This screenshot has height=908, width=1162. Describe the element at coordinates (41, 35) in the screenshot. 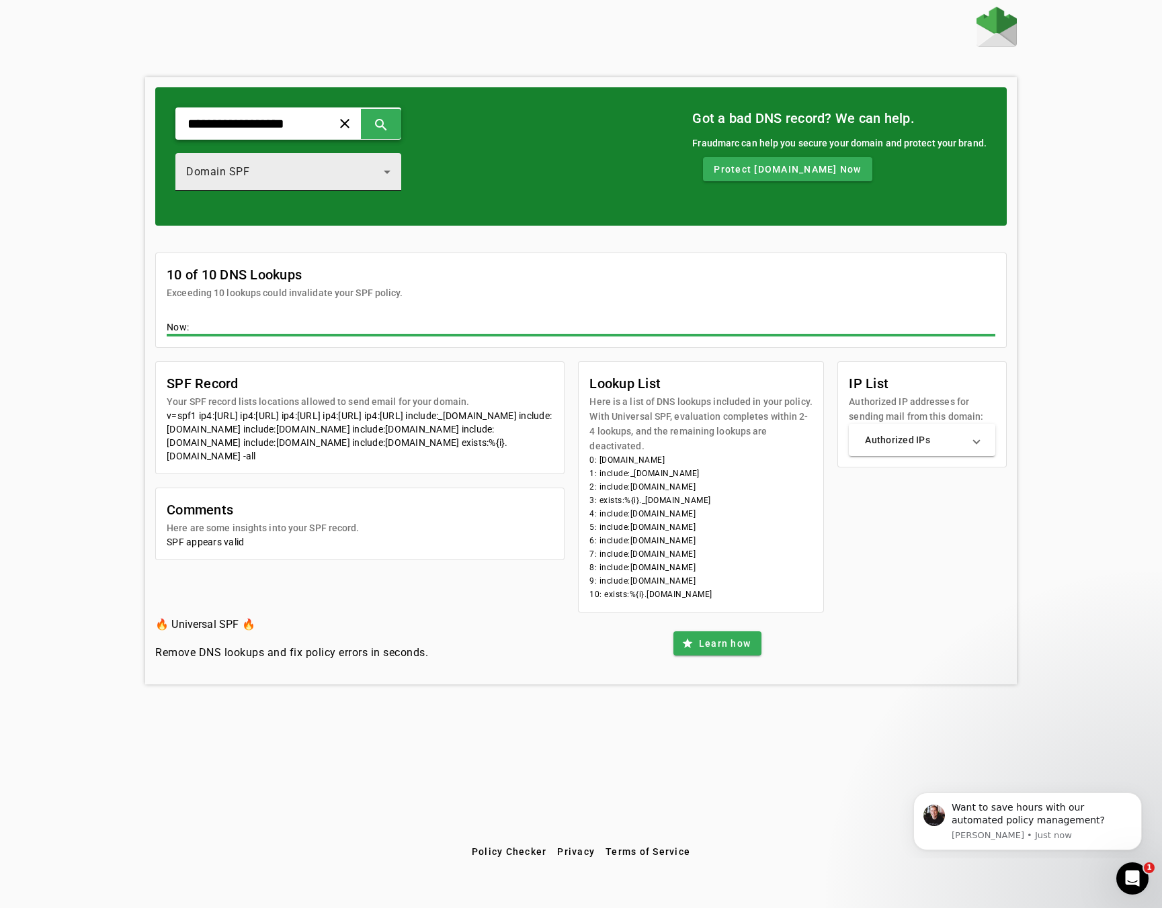

I see `img: Profile image for Keith` at that location.